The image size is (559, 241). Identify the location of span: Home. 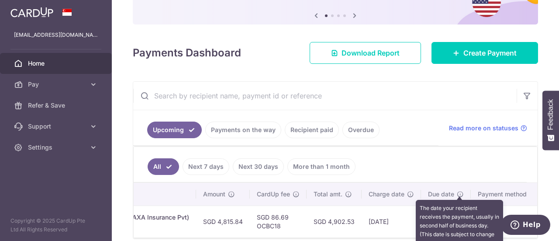
(57, 63).